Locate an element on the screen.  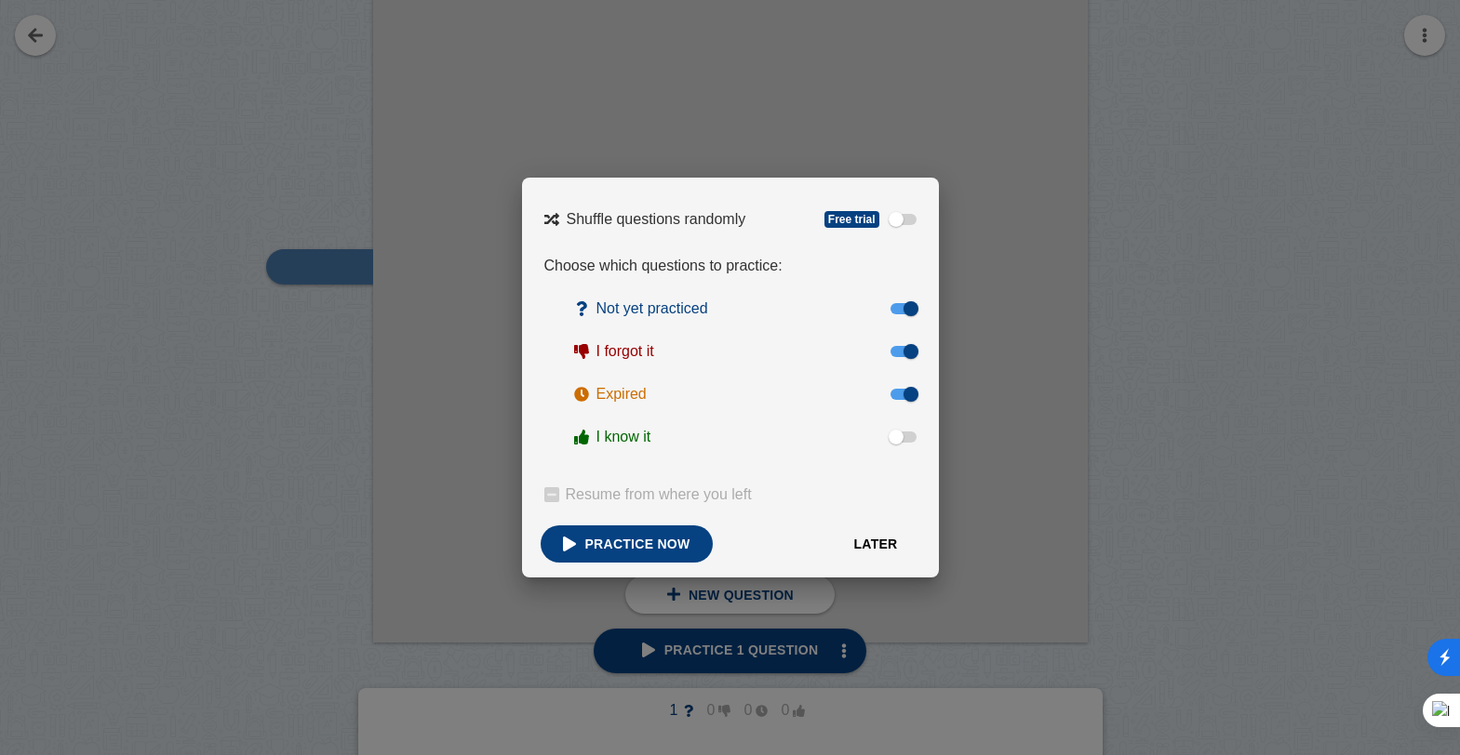
div: Choose which questions to practice: is located at coordinates (730, 266).